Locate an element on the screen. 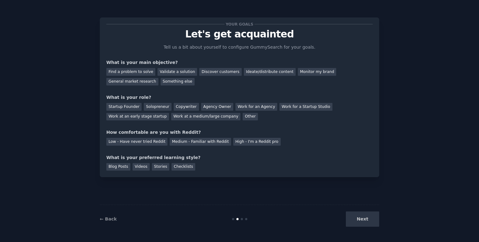  div: Ideate/distribute content is located at coordinates (270, 72).